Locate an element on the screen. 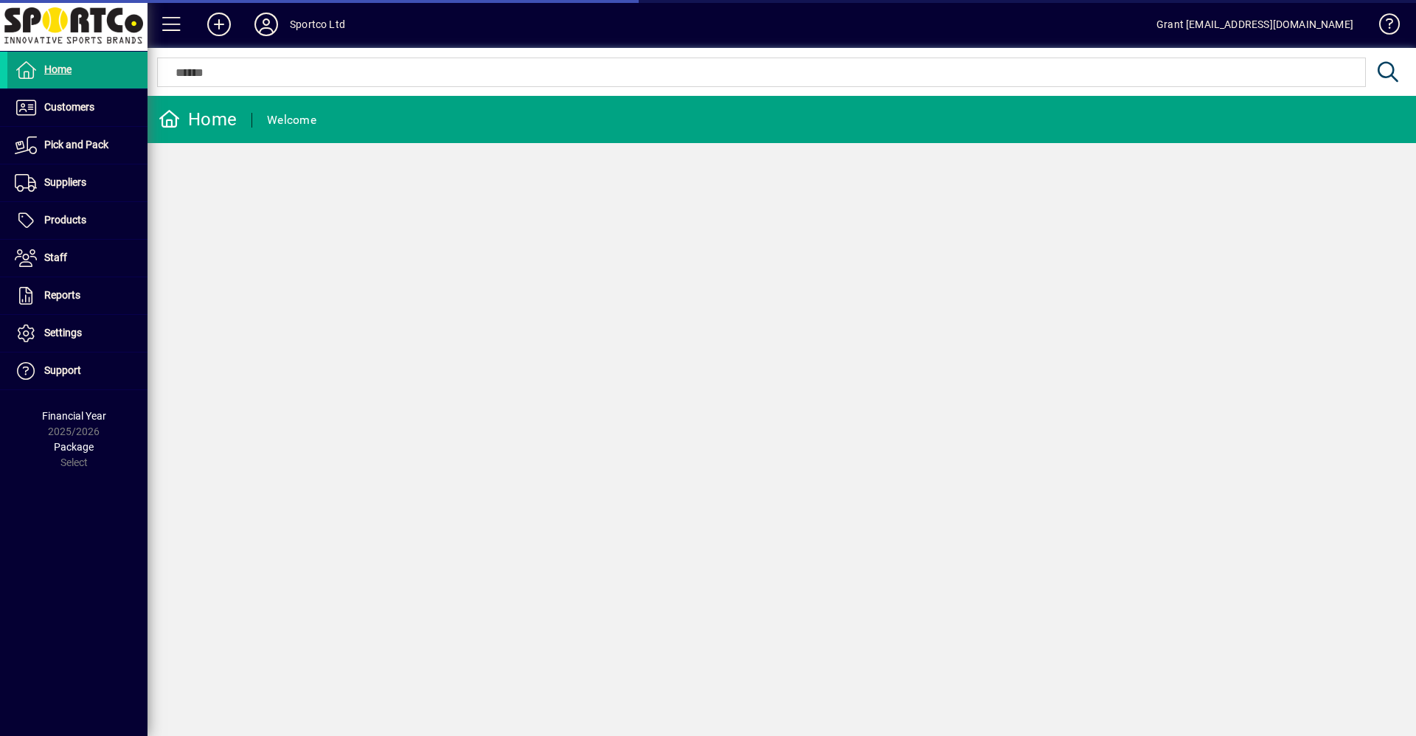 This screenshot has height=736, width=1416. div: Welcome is located at coordinates (291, 120).